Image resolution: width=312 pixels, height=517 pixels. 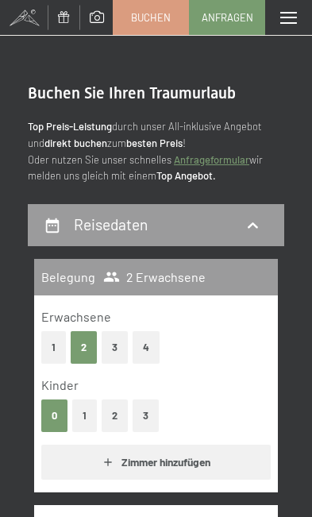 What do you see at coordinates (154, 143) in the screenshot?
I see `strong: besten Preis` at bounding box center [154, 143].